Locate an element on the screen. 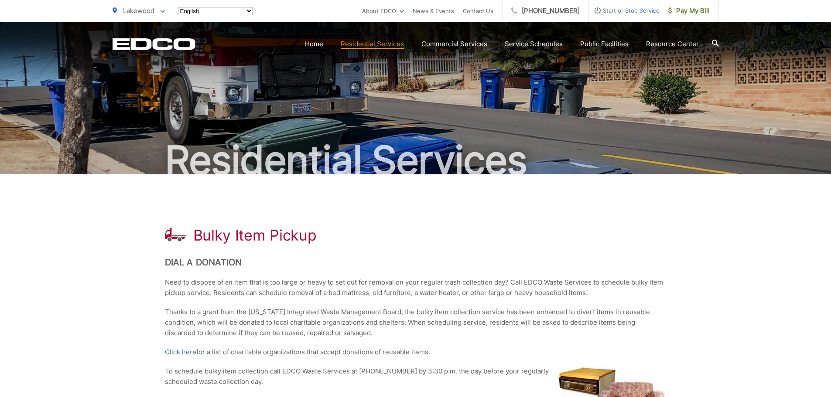 Image resolution: width=831 pixels, height=397 pixels. a: Home is located at coordinates (314, 44).